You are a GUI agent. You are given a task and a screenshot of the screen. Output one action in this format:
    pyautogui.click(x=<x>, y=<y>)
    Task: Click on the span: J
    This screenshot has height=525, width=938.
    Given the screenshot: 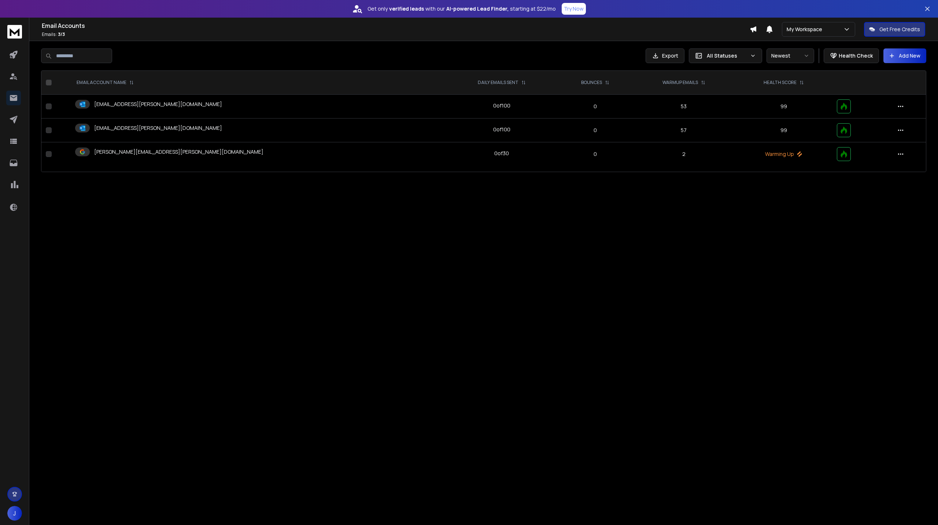 What is the action you would take?
    pyautogui.click(x=15, y=513)
    